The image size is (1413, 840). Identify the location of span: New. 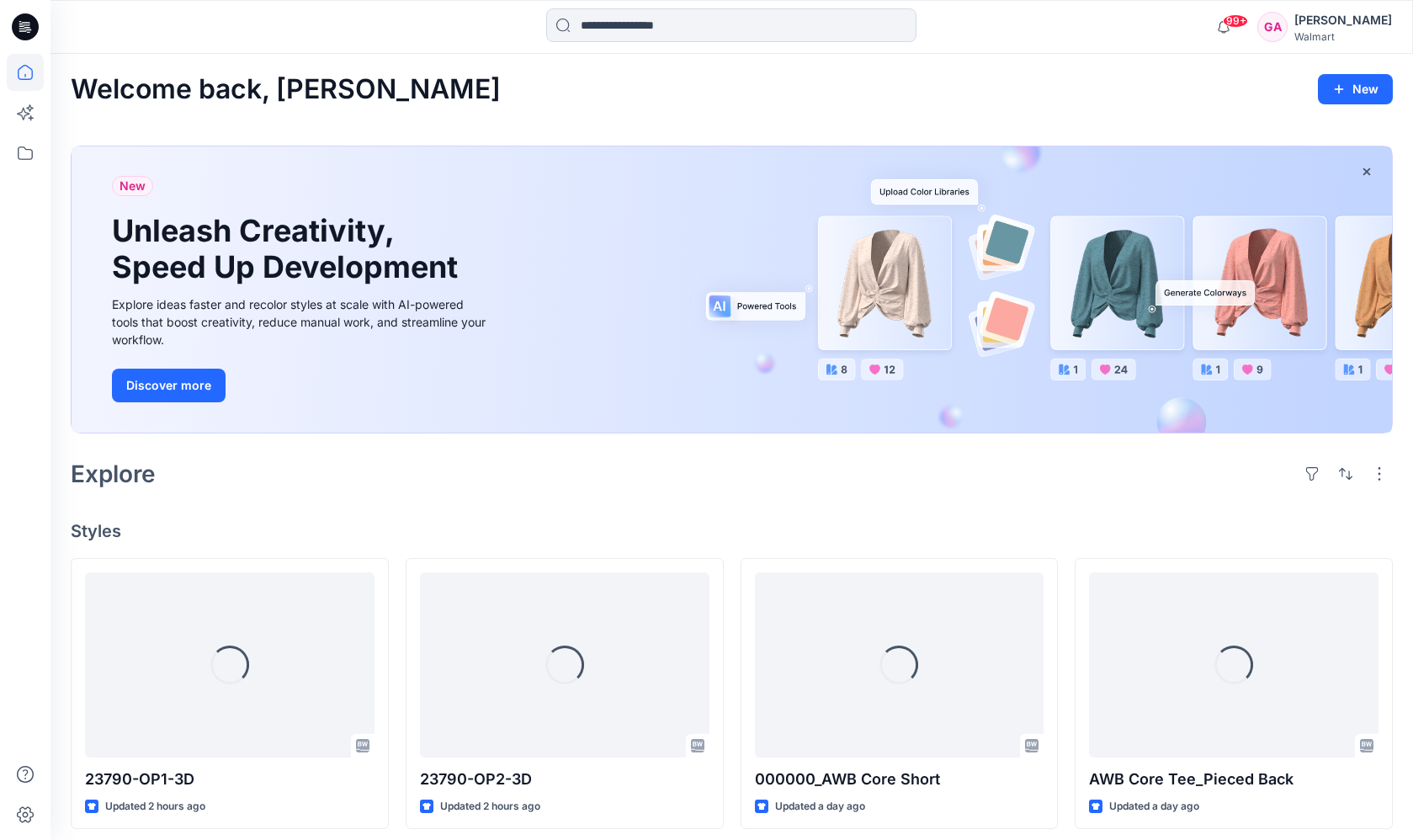
(132, 186).